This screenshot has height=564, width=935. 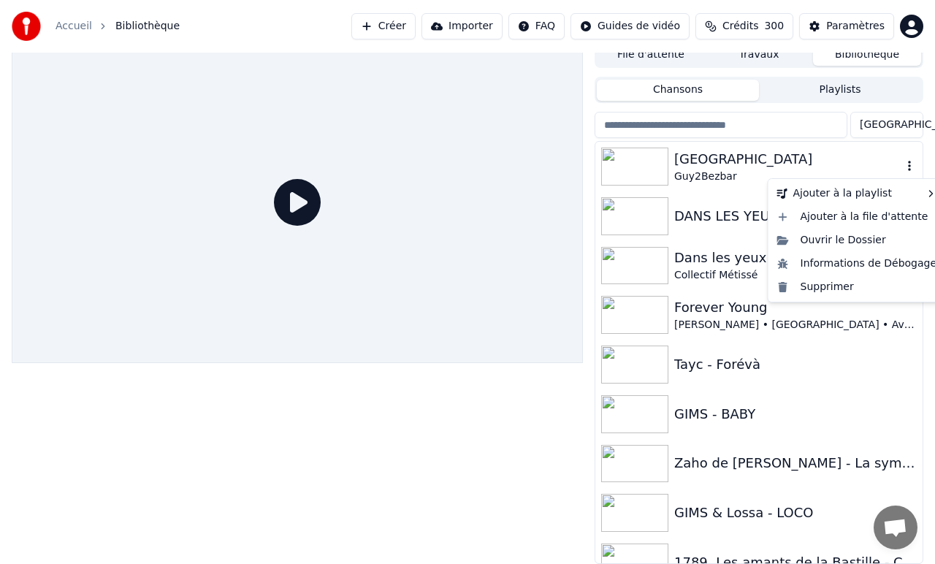 What do you see at coordinates (773, 26) in the screenshot?
I see `span: 300` at bounding box center [773, 26].